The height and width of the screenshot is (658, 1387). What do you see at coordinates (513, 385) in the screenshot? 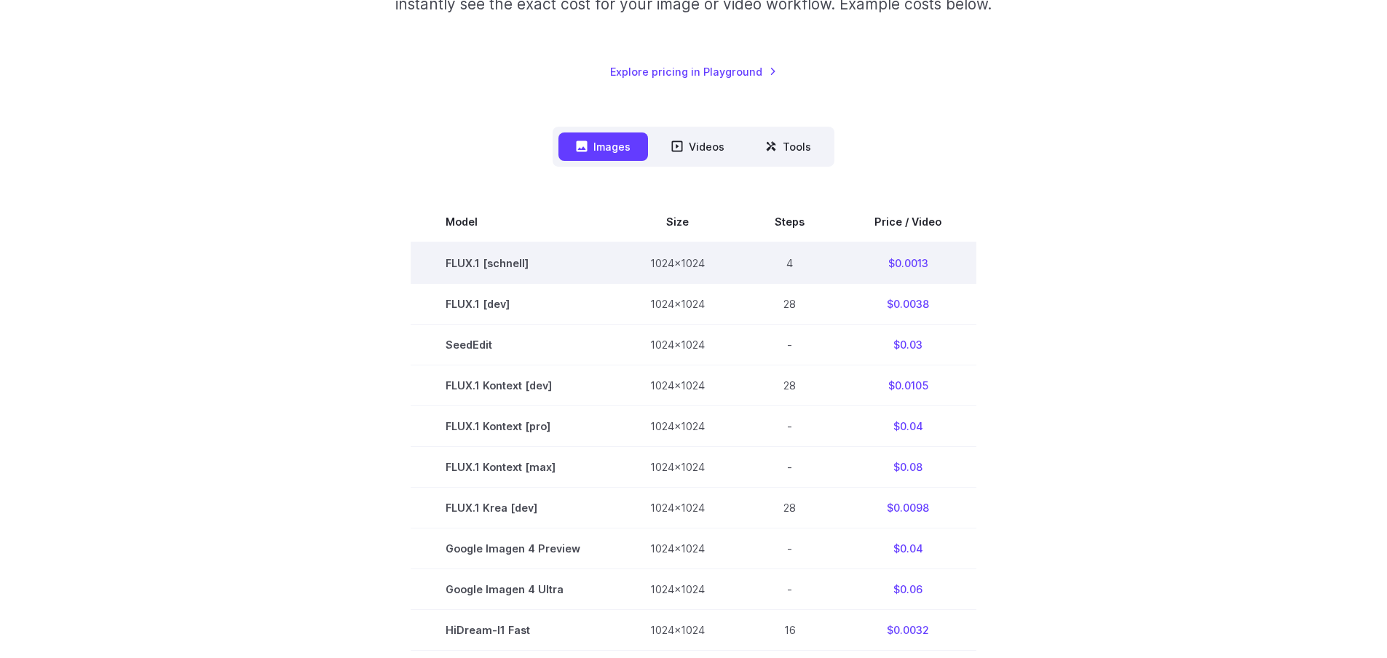
I see `td: FLUX.1 Kontext [dev]` at bounding box center [513, 385].